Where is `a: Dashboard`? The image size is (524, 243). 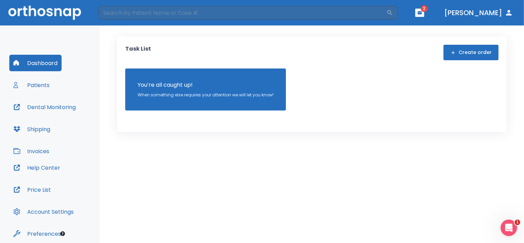 a: Dashboard is located at coordinates (35, 63).